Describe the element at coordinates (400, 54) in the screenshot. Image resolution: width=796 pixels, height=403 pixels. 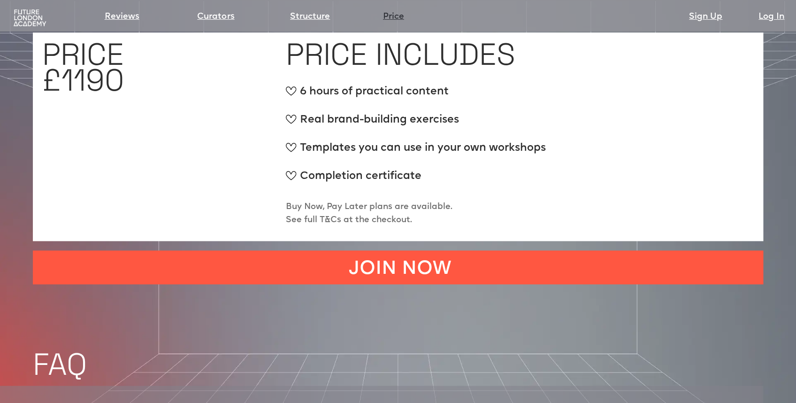
I see `h1: PRICE INCLUDES` at that location.